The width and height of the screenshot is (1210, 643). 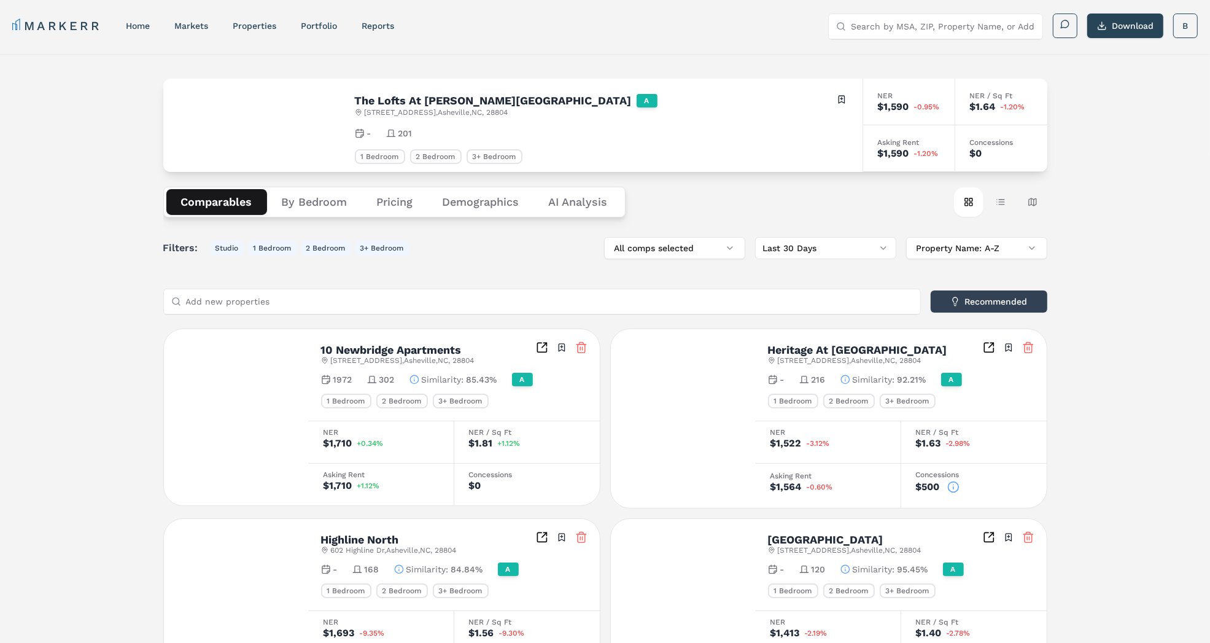 I want to click on span: 168, so click(x=372, y=569).